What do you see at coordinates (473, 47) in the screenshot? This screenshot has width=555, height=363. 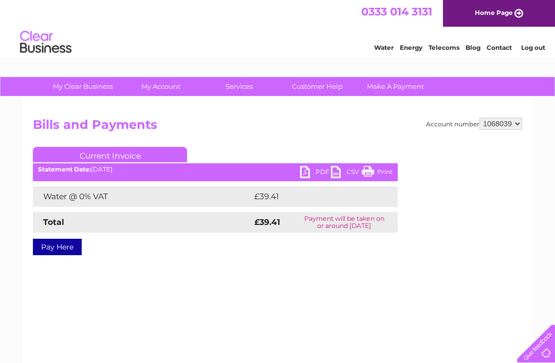 I see `a: Blog` at bounding box center [473, 47].